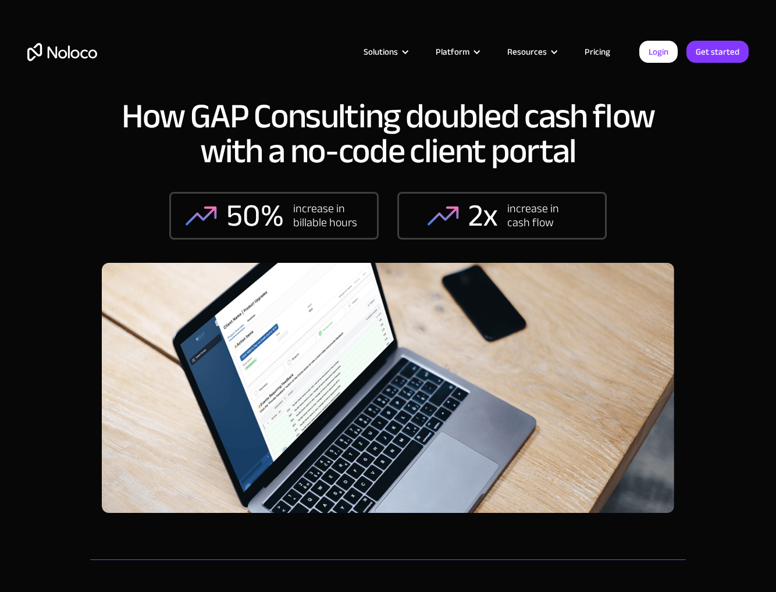 The width and height of the screenshot is (776, 592). I want to click on a: Pricing, so click(598, 52).